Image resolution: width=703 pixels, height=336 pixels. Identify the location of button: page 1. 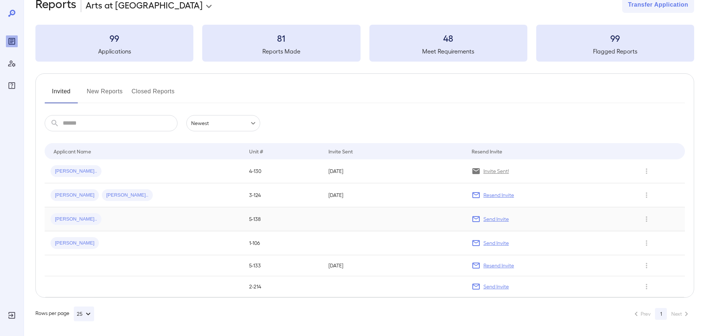
(661, 314).